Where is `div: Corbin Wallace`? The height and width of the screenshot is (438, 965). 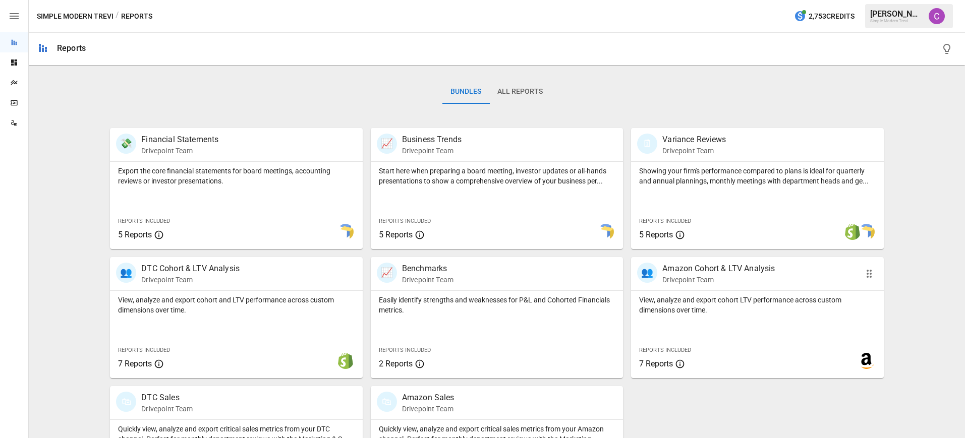
div: Corbin Wallace is located at coordinates (937, 16).